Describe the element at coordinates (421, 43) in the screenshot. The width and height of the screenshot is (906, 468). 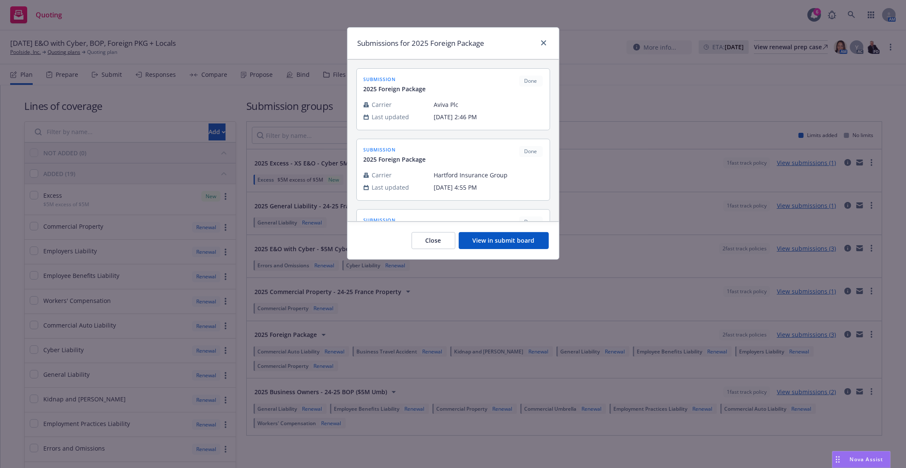
I see `h1: Submissions for 2025 Foreign Package` at that location.